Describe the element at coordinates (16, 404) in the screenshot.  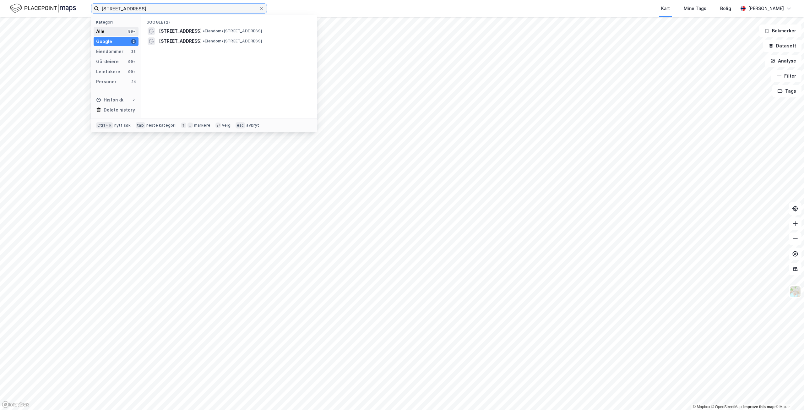
I see `a: Mapbox homepage` at that location.